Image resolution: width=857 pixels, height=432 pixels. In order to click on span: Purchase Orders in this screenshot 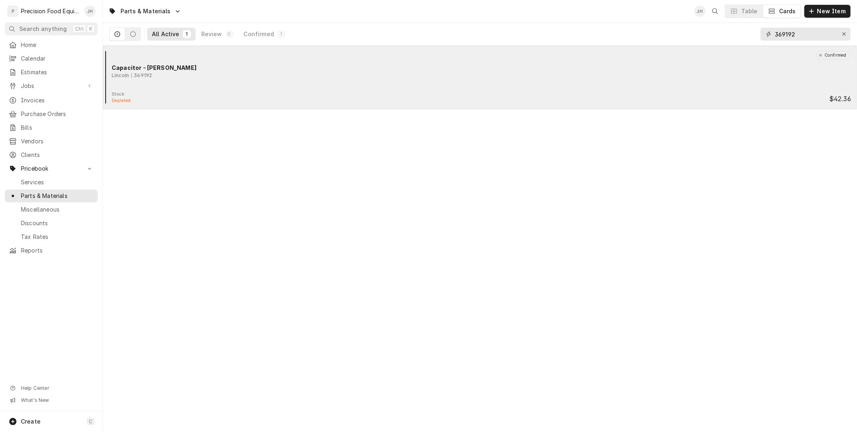, I will do `click(57, 114)`.